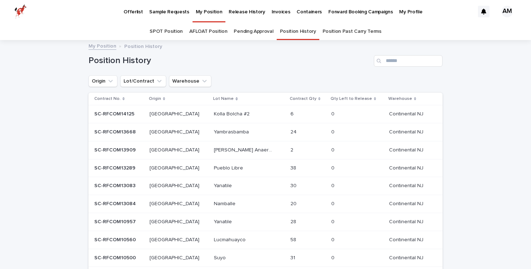 The height and width of the screenshot is (269, 531). Describe the element at coordinates (115, 113) in the screenshot. I see `p: SC-RFCOM14125` at that location.